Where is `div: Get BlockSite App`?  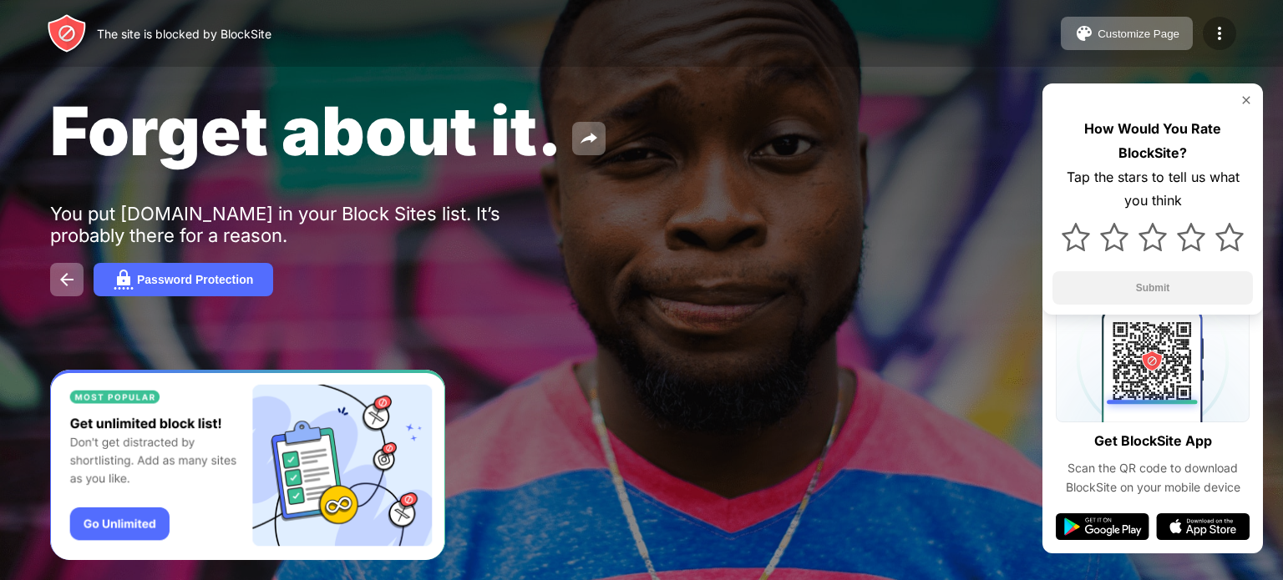
div: Get BlockSite App is located at coordinates (1152, 441).